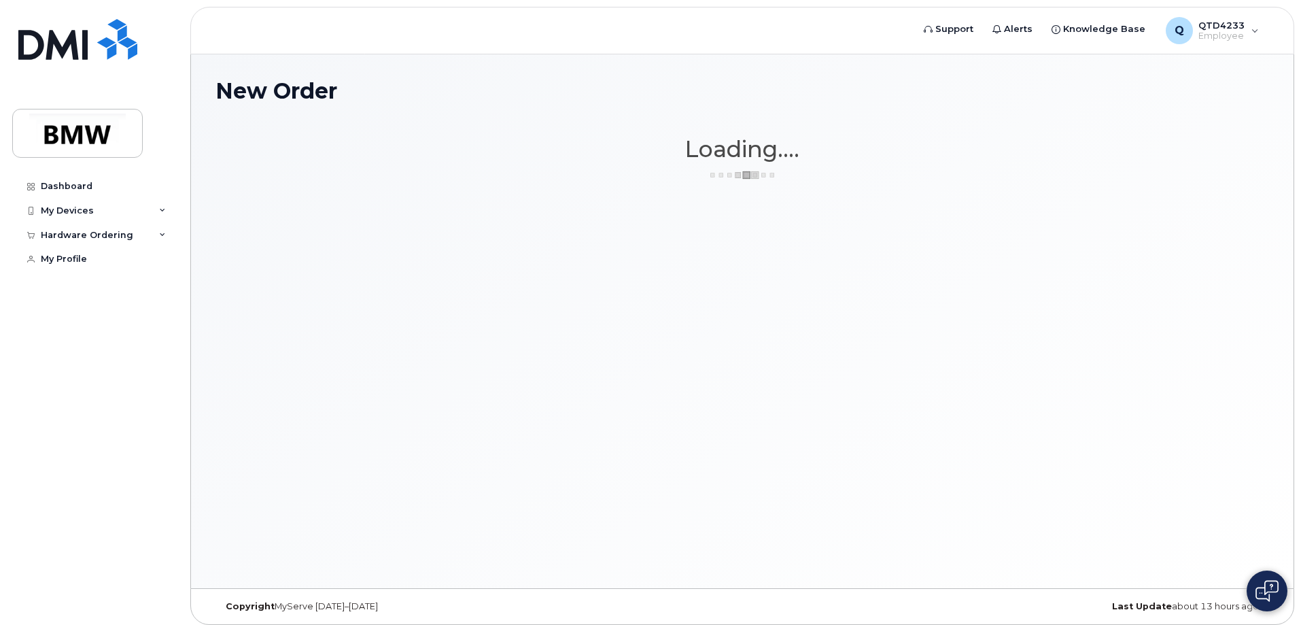 The height and width of the screenshot is (625, 1301). Describe the element at coordinates (742, 90) in the screenshot. I see `h1: New Order` at that location.